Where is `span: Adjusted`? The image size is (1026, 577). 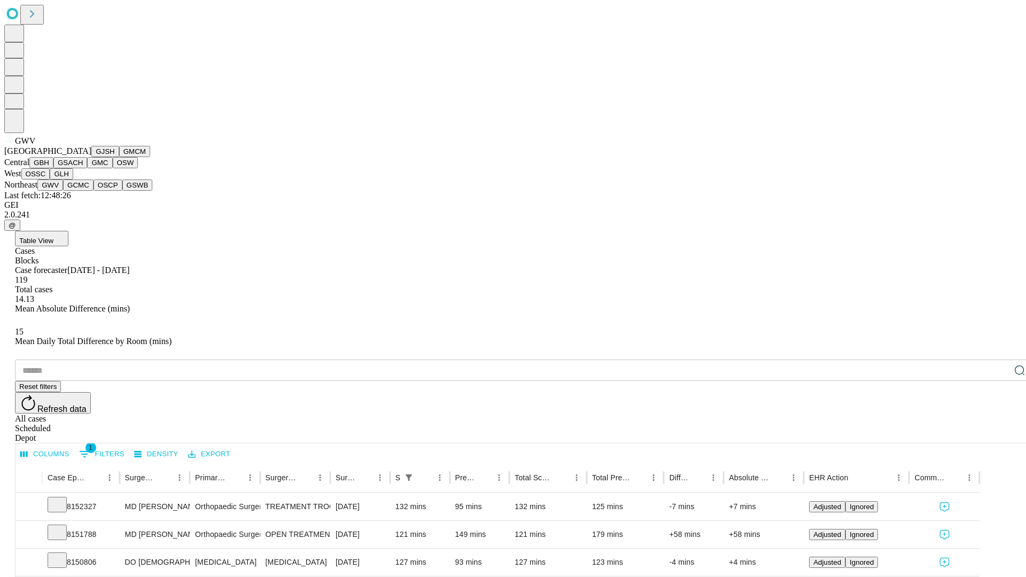 span: Adjusted is located at coordinates (827, 562).